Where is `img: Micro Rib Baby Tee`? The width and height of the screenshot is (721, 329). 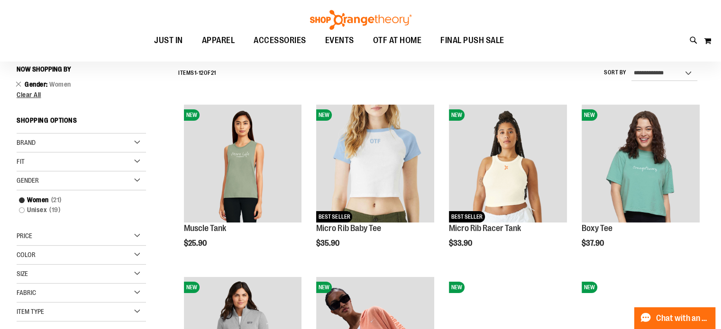 img: Micro Rib Baby Tee is located at coordinates (375, 164).